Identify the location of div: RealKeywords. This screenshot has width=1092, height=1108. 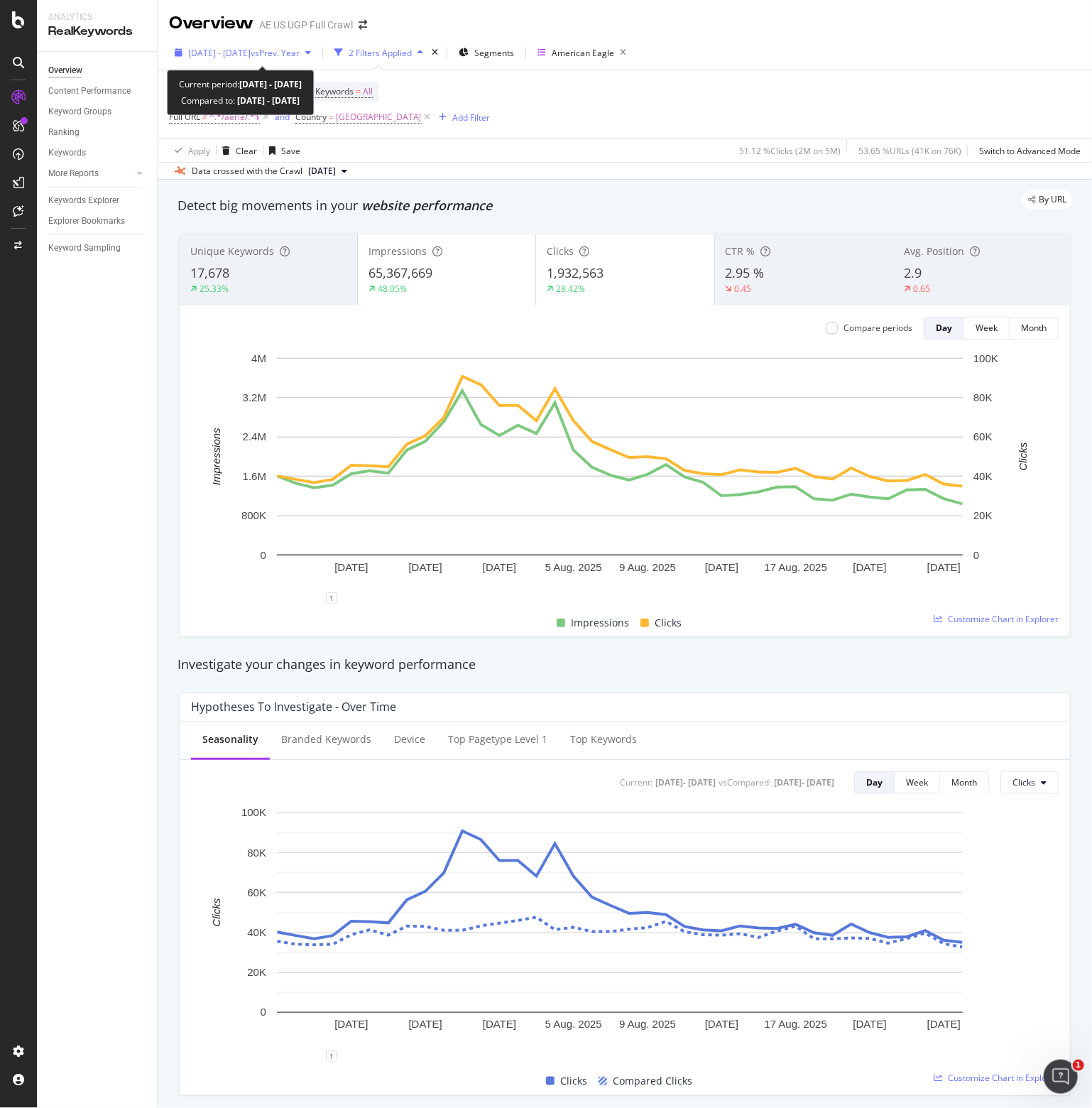
(96, 31).